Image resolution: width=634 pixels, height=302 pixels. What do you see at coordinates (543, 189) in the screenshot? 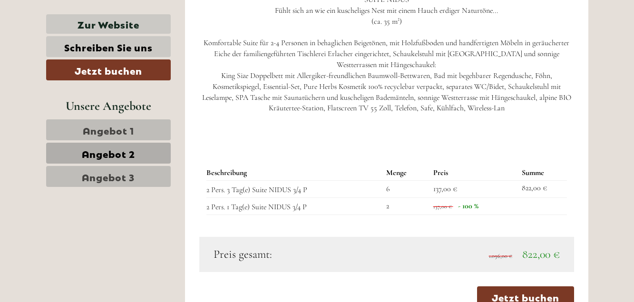
I see `td: 822,00 €` at bounding box center [543, 189].